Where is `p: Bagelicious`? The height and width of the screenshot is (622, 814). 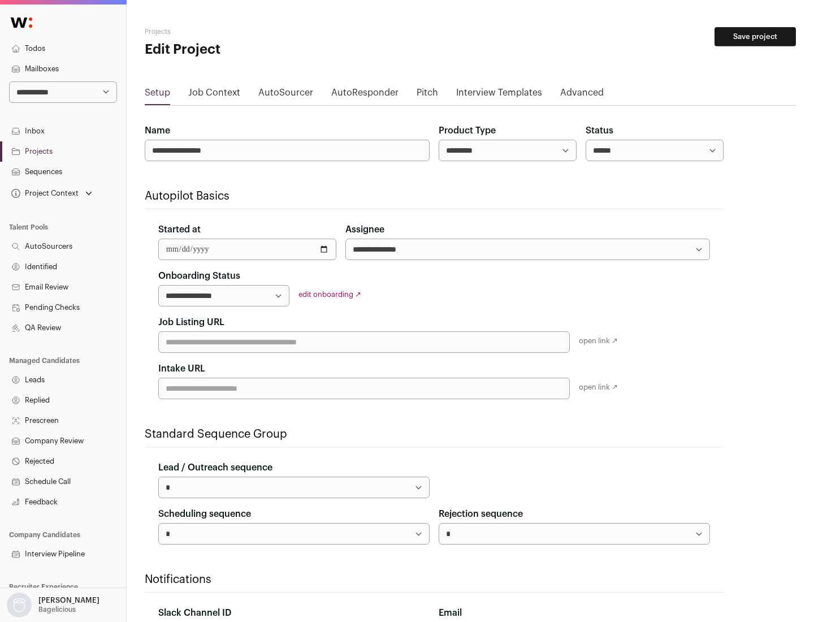
p: Bagelicious is located at coordinates (57, 609).